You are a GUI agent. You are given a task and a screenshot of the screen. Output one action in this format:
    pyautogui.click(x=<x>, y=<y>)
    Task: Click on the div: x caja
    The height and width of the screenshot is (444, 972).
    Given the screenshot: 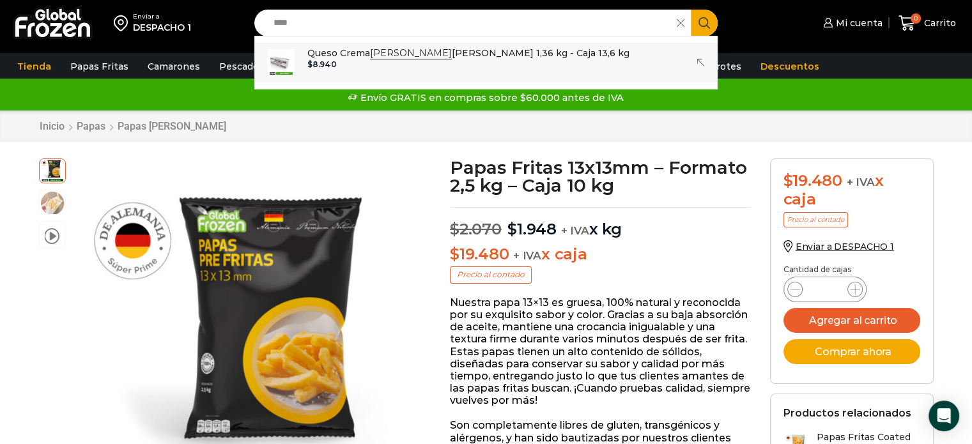 What is the action you would take?
    pyautogui.click(x=852, y=190)
    